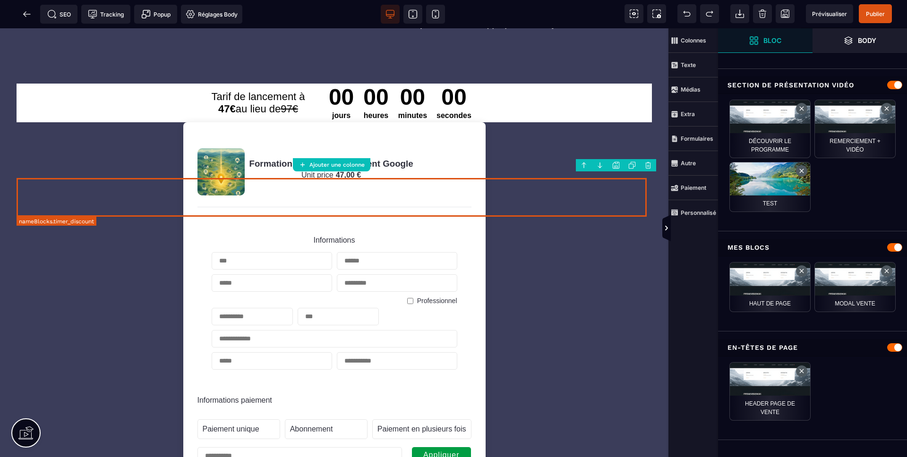 This screenshot has width=907, height=457. I want to click on span: Popup, so click(156, 14).